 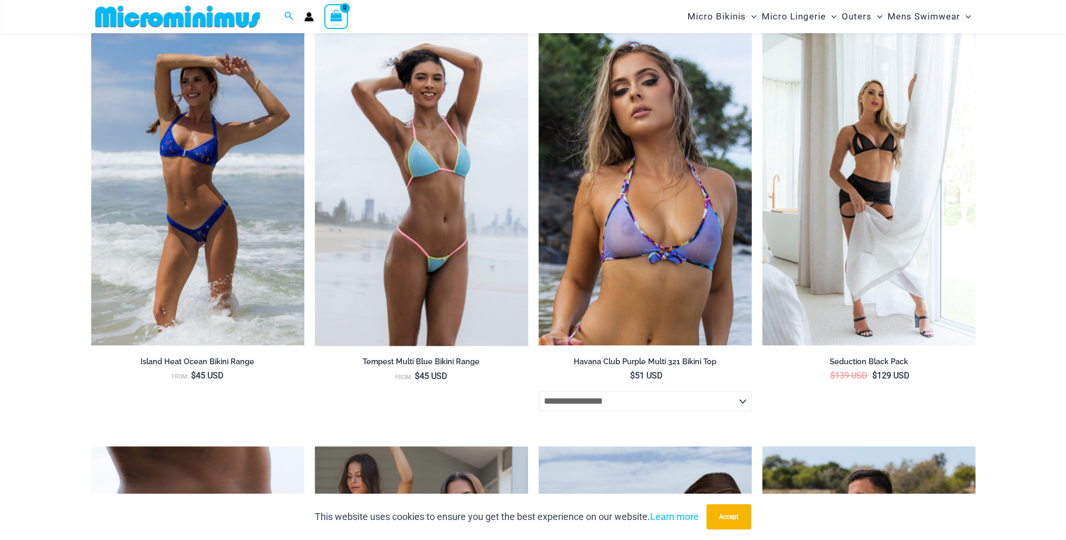 What do you see at coordinates (197, 362) in the screenshot?
I see `h2: Island Heat Ocean Bikini Range` at bounding box center [197, 362].